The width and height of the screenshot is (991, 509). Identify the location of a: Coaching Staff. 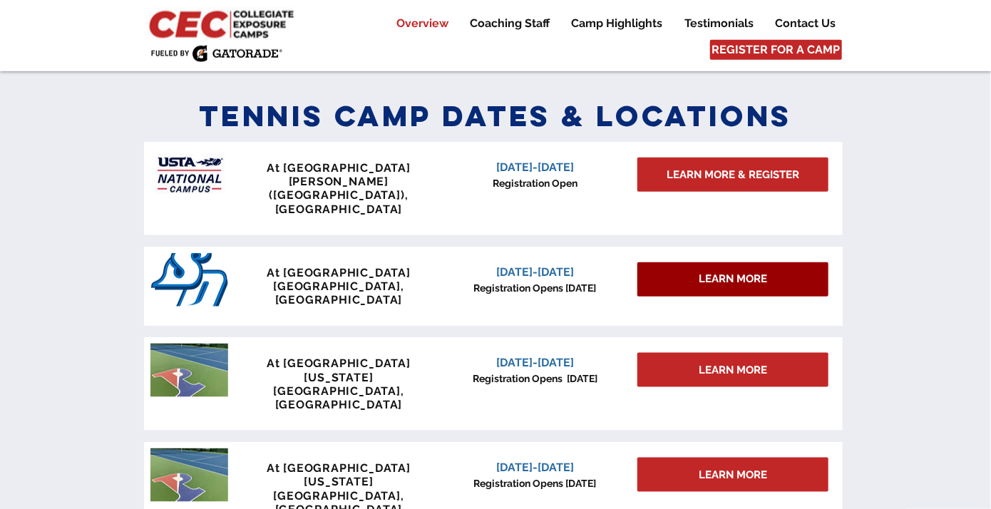
(509, 24).